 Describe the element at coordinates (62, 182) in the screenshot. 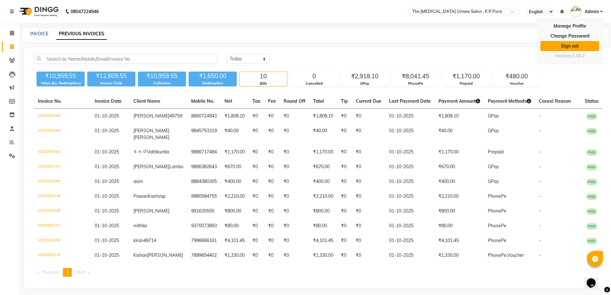

I see `td: V/2025/3140` at that location.